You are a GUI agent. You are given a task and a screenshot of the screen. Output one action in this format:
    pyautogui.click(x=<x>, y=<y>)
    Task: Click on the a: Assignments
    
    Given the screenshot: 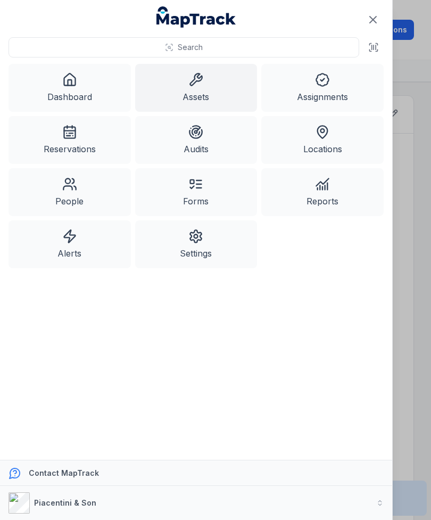 What is the action you would take?
    pyautogui.click(x=322, y=88)
    